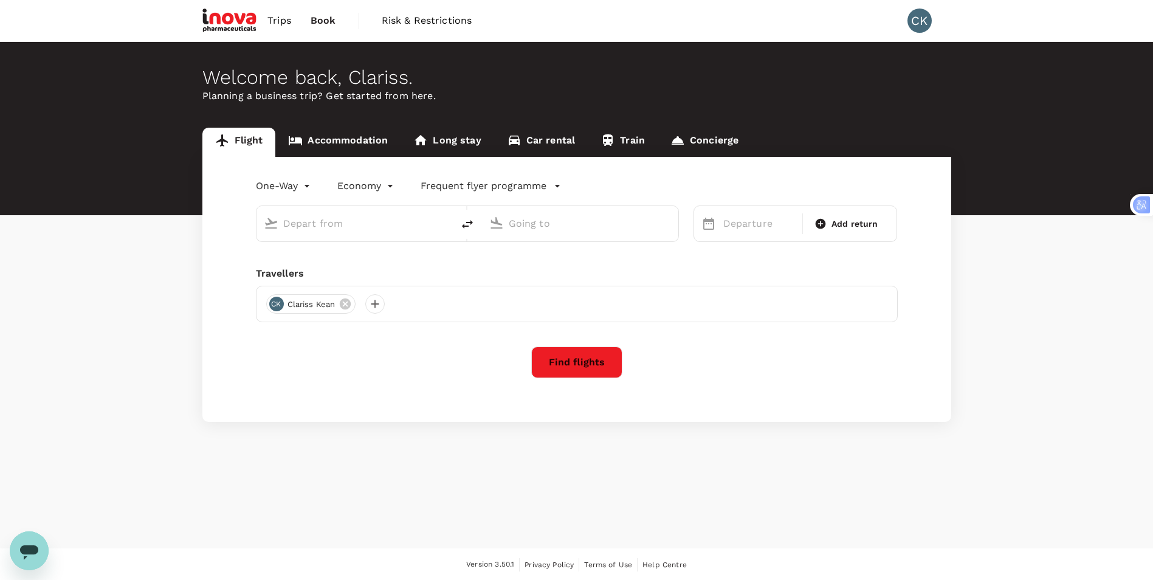 This screenshot has width=1153, height=580. I want to click on input: Going to, so click(580, 223).